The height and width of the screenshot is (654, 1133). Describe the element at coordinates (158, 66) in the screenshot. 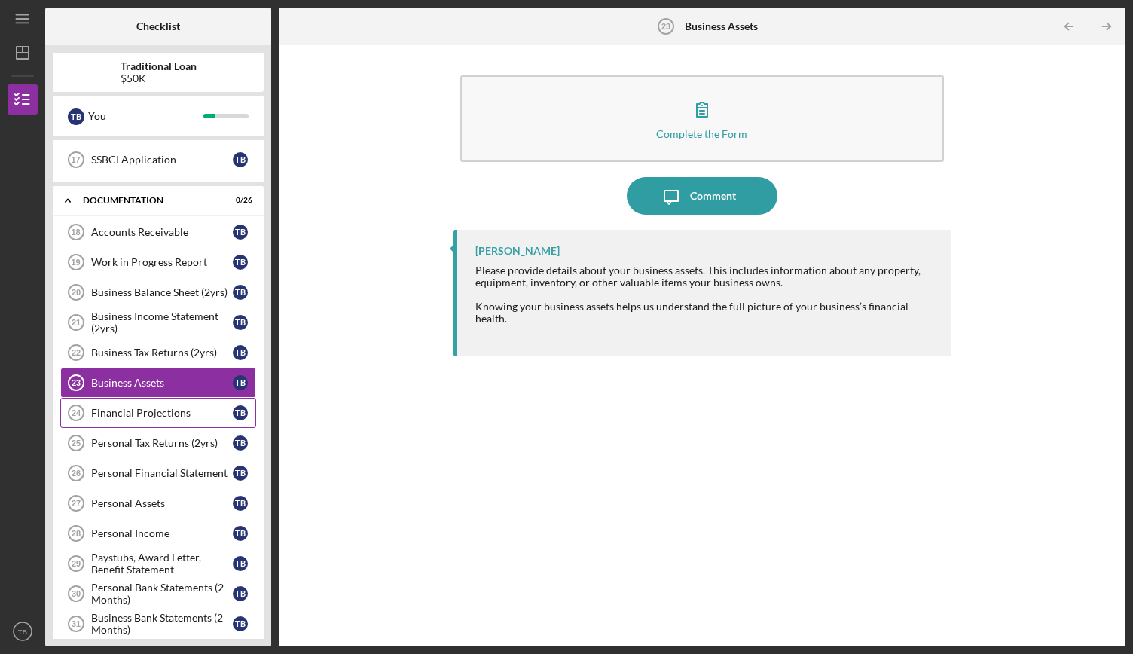

I see `b: Traditional Loan` at that location.